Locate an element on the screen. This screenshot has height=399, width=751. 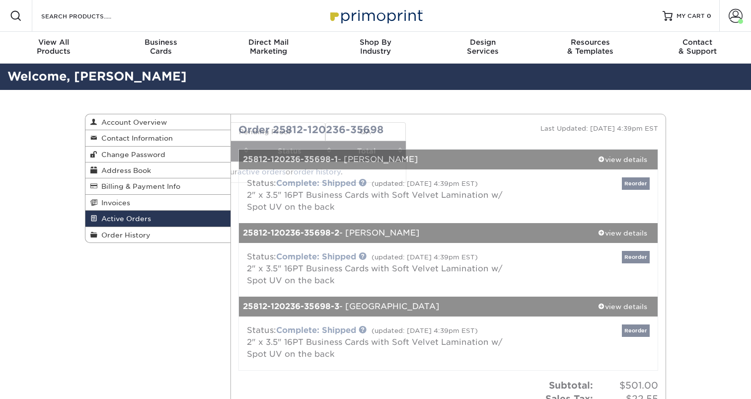
span: Contact is located at coordinates (698, 42).